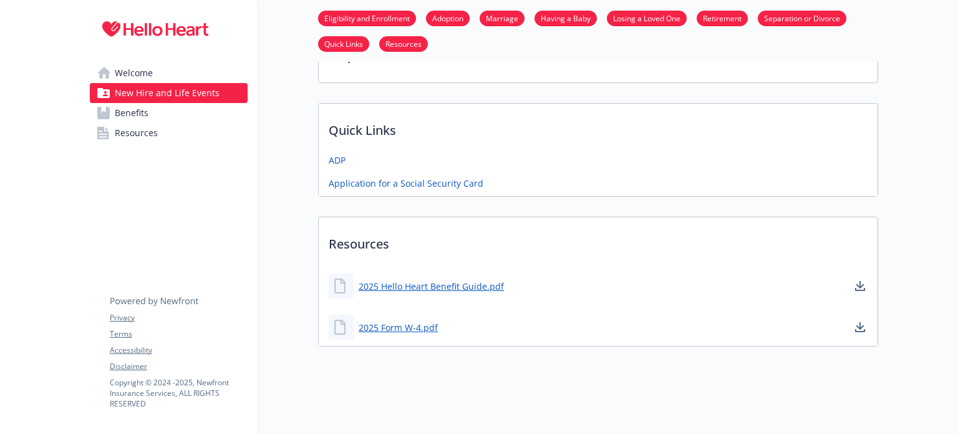 The height and width of the screenshot is (434, 958). What do you see at coordinates (178, 318) in the screenshot?
I see `a: Privacy` at bounding box center [178, 318].